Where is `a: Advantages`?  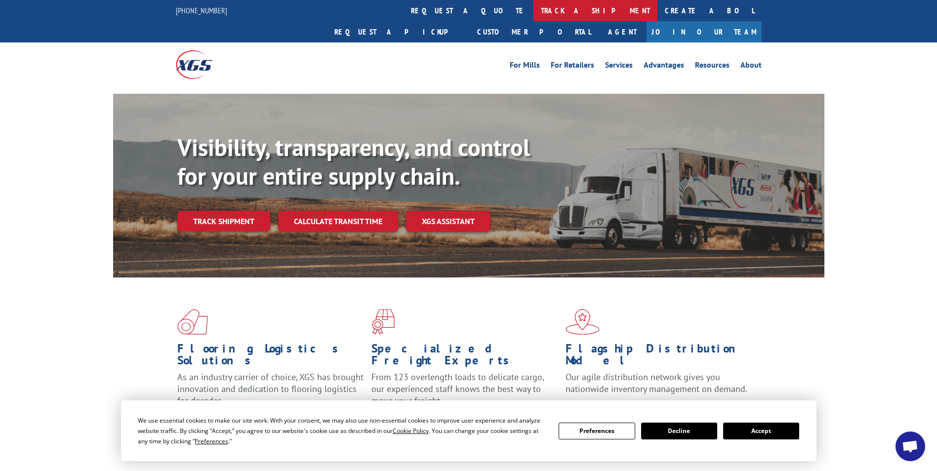 a: Advantages is located at coordinates (664, 67).